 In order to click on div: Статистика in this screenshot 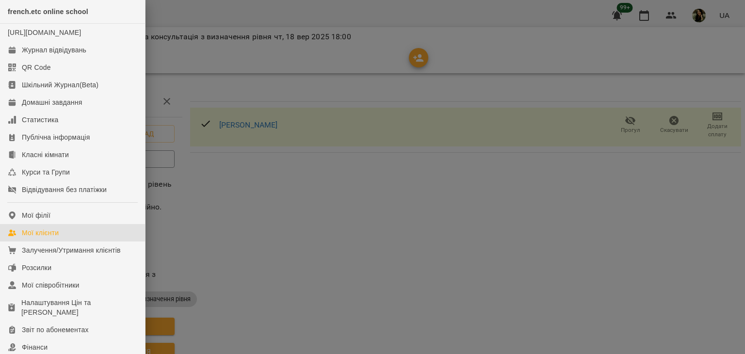, I will do `click(40, 120)`.